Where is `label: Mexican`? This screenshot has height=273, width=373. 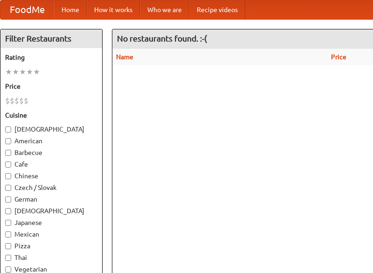
label: Mexican is located at coordinates (51, 234).